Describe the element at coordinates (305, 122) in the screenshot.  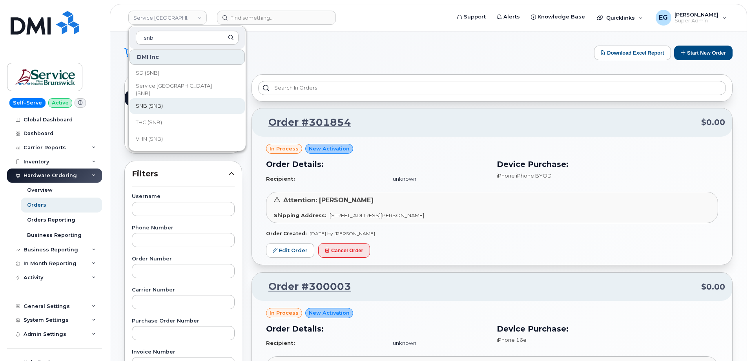
I see `a: Order #301854` at that location.